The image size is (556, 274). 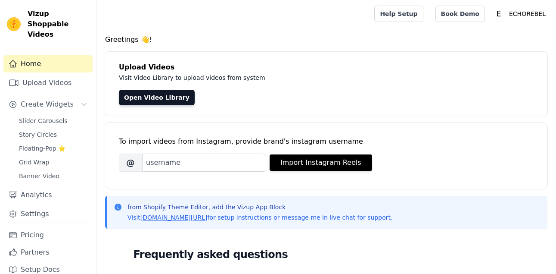 What do you see at coordinates (39, 176) in the screenshot?
I see `span: Banner Video` at bounding box center [39, 176].